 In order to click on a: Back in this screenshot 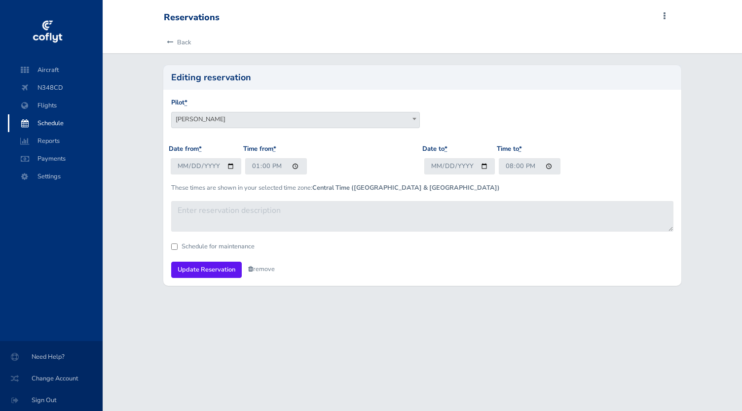, I will do `click(177, 42)`.